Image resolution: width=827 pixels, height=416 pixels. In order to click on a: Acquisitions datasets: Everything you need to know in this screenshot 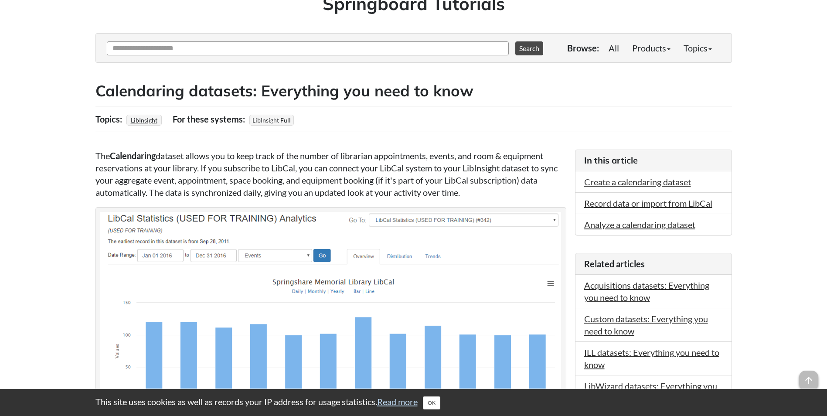, I will do `click(646, 291)`.